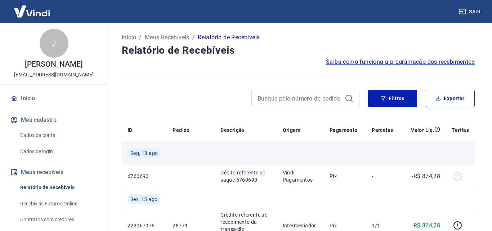  I want to click on p: 223067976, so click(144, 226).